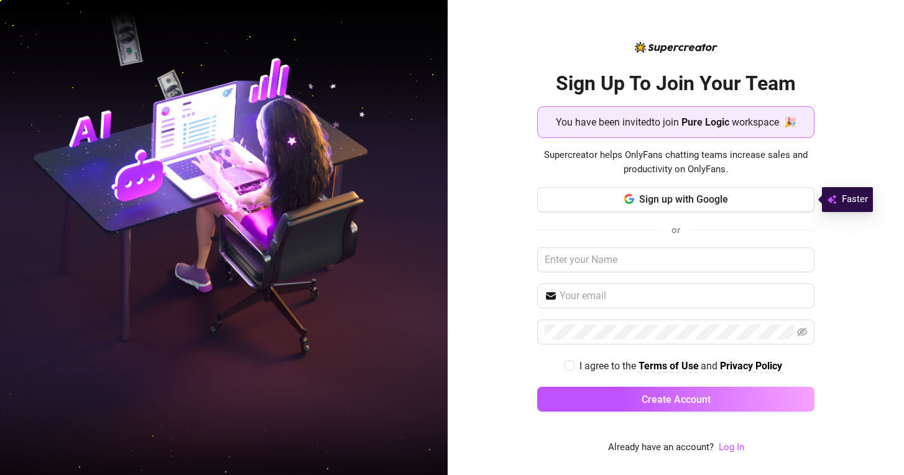 The image size is (904, 475). I want to click on a: Terms of Use, so click(669, 366).